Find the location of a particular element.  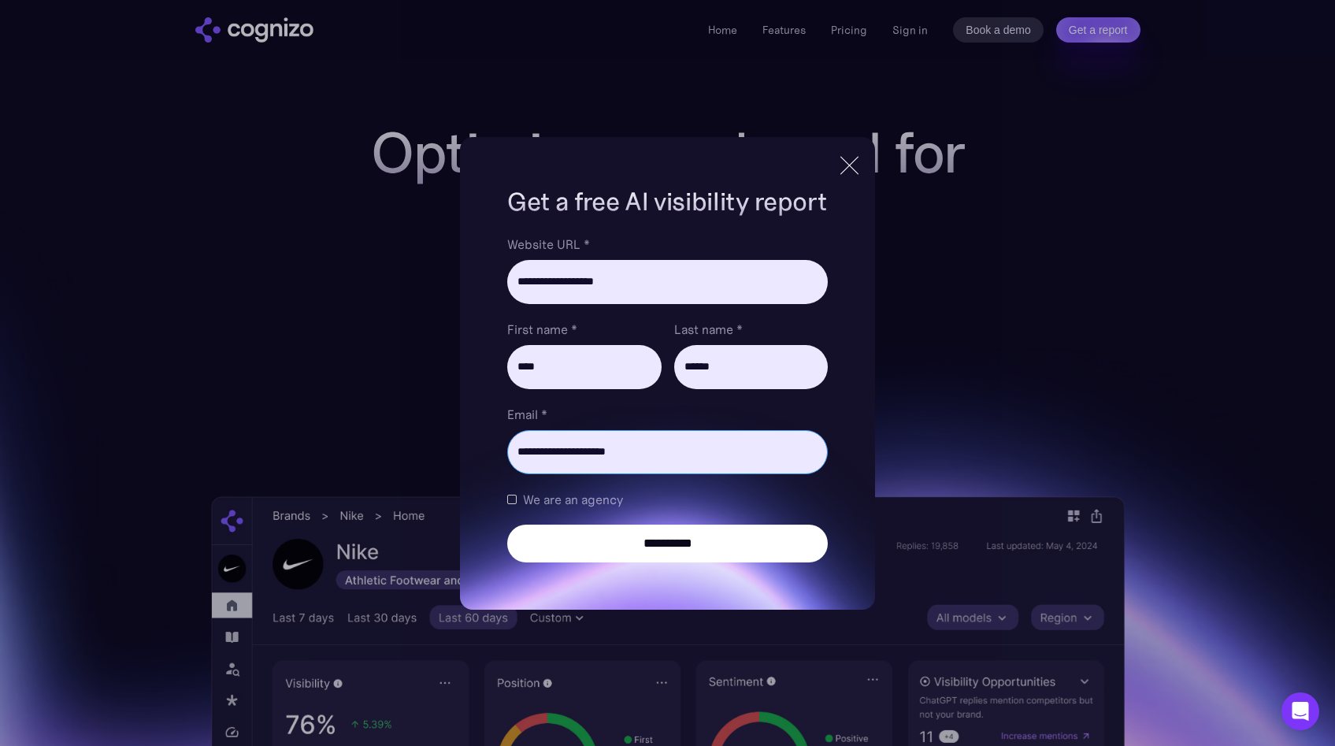

span: We are an agency is located at coordinates (573, 499).